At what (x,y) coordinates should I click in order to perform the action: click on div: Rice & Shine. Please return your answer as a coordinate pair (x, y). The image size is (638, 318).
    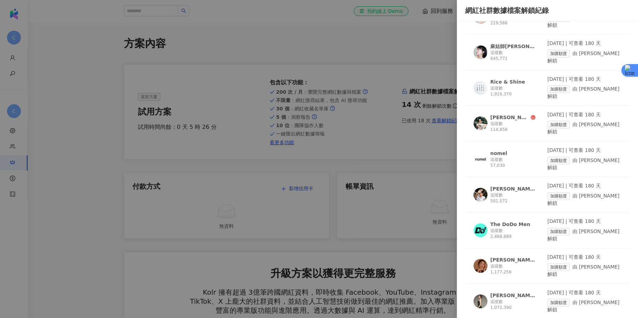
    Looking at the image, I should click on (507, 82).